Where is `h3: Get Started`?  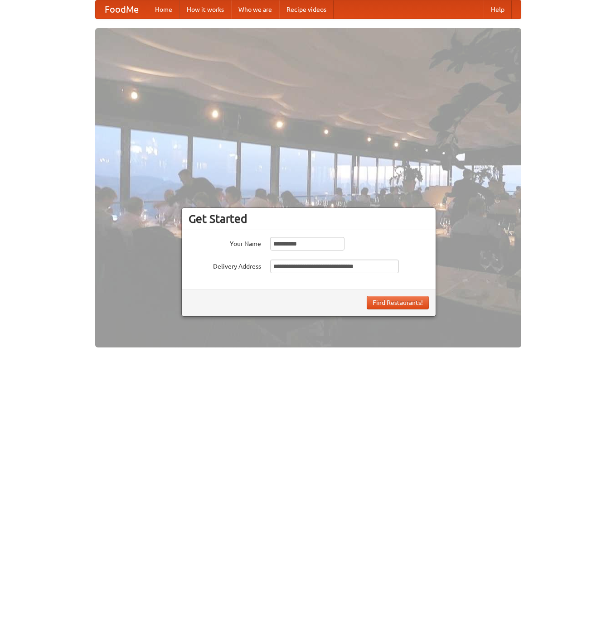
h3: Get Started is located at coordinates (309, 219).